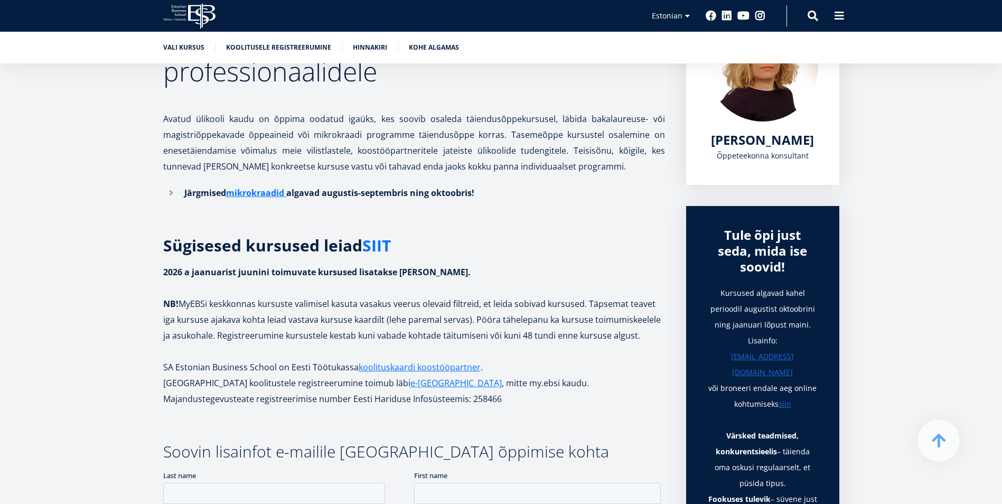 This screenshot has width=1002, height=504. I want to click on a: Kohe algamas, so click(434, 48).